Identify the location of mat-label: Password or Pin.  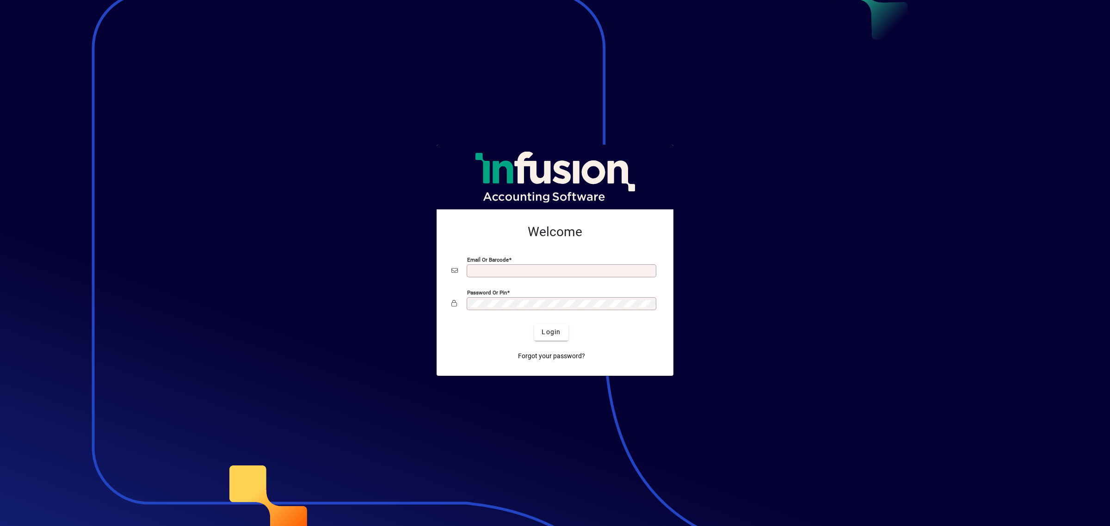
(487, 292).